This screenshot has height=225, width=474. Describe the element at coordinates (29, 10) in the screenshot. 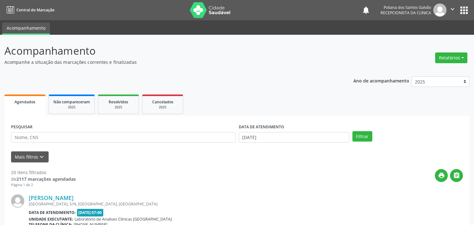

I see `a: Central de Marcação` at that location.